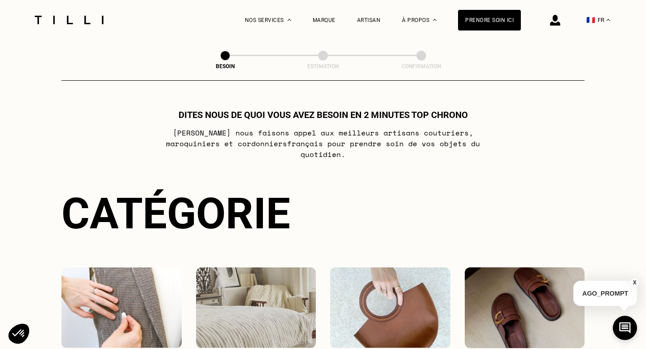  I want to click on img: icône connexion, so click(555, 20).